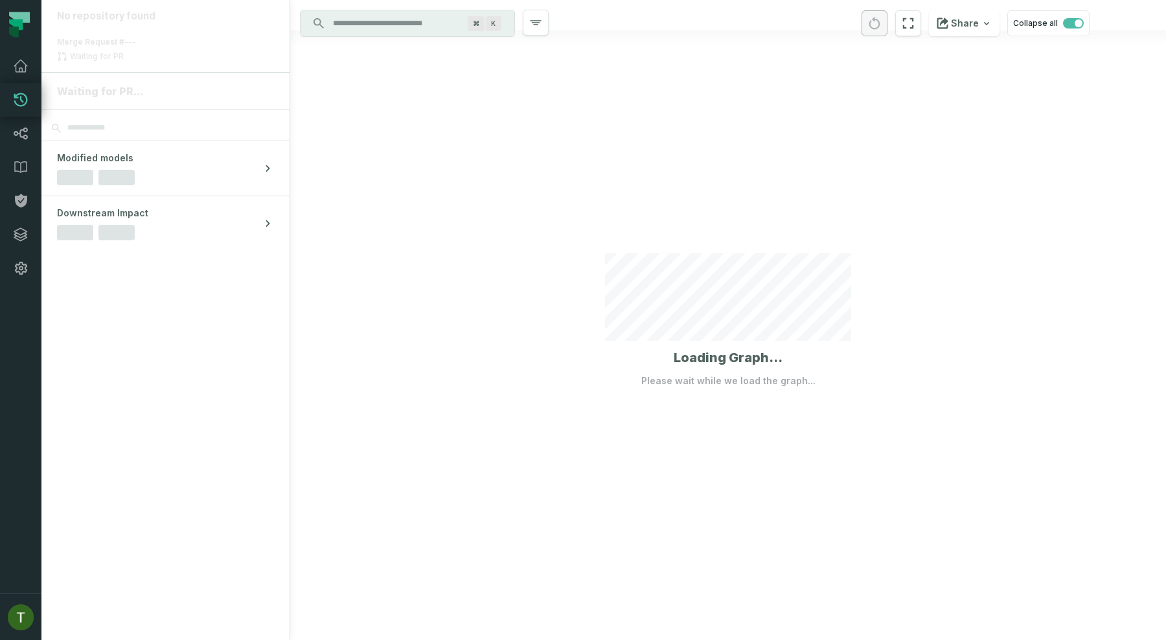 Image resolution: width=1166 pixels, height=640 pixels. What do you see at coordinates (728, 381) in the screenshot?
I see `p: Please wait while we load the graph...` at bounding box center [728, 381].